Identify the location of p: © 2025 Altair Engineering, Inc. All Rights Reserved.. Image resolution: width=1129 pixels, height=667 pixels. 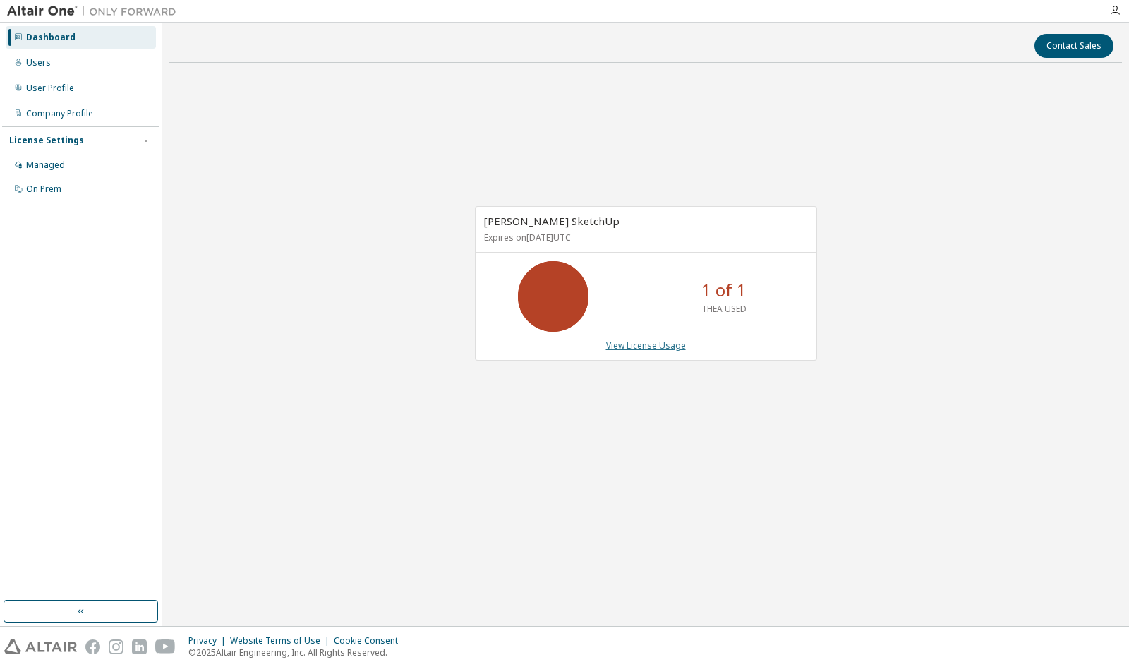
(297, 652).